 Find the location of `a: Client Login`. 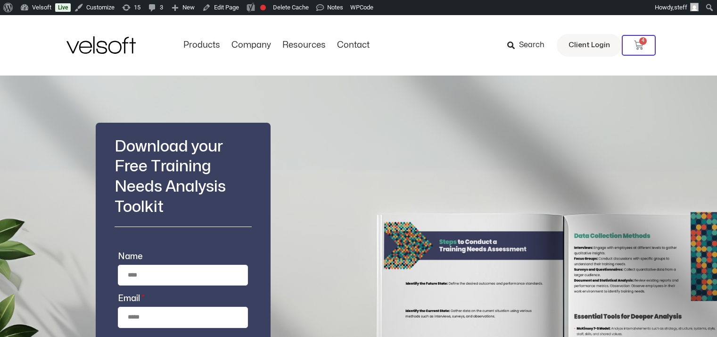

a: Client Login is located at coordinates (589, 45).